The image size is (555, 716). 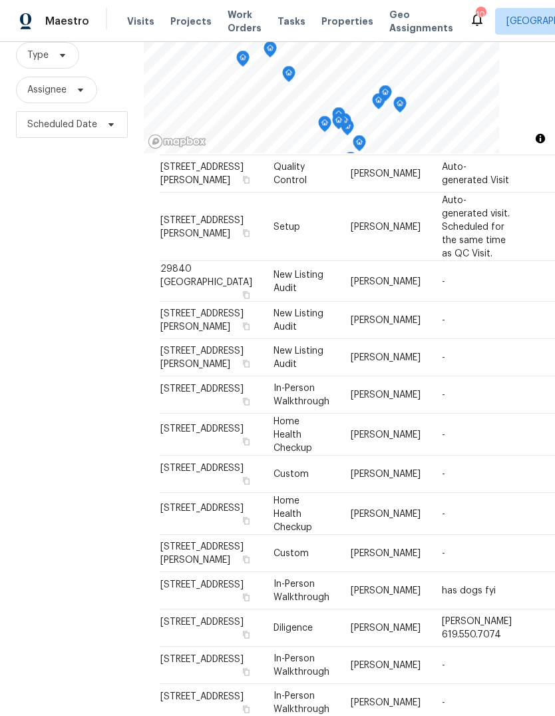 What do you see at coordinates (177, 141) in the screenshot?
I see `a: Mapbox homepage` at bounding box center [177, 141].